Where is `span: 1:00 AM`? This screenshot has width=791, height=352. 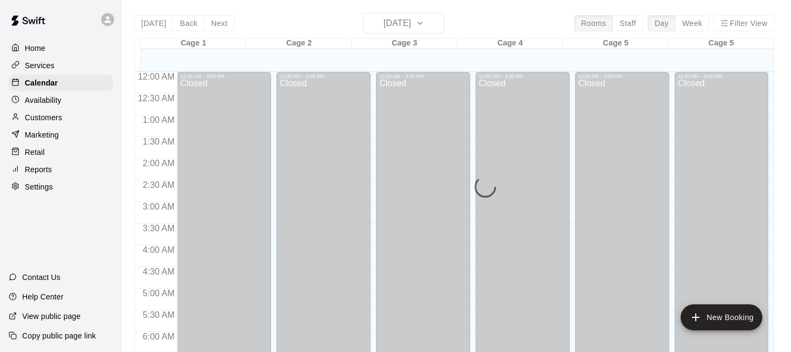
span: 1:00 AM is located at coordinates (159, 120).